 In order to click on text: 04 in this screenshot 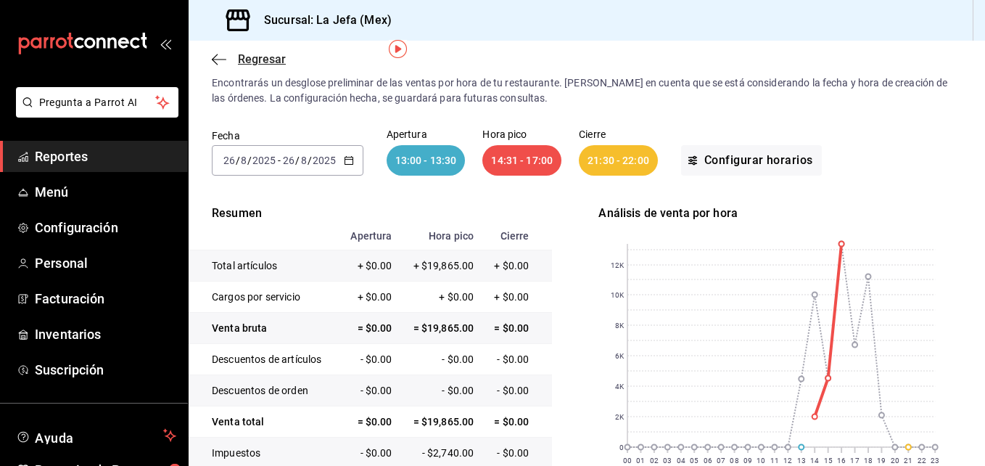, I will do `click(681, 460)`.